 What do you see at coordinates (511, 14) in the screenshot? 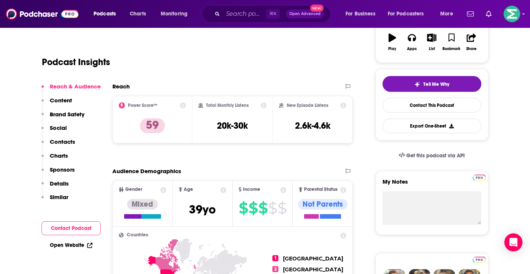
I see `span: Logged in as LKassela` at bounding box center [511, 14].